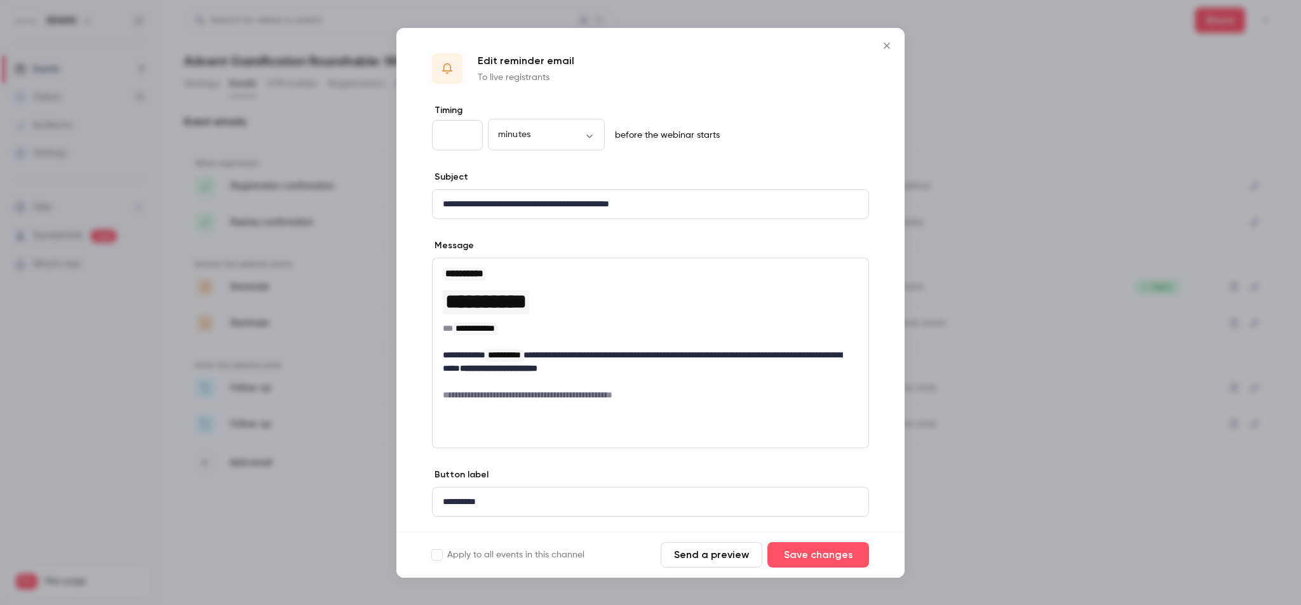 The height and width of the screenshot is (605, 1301). I want to click on label: Button label, so click(460, 475).